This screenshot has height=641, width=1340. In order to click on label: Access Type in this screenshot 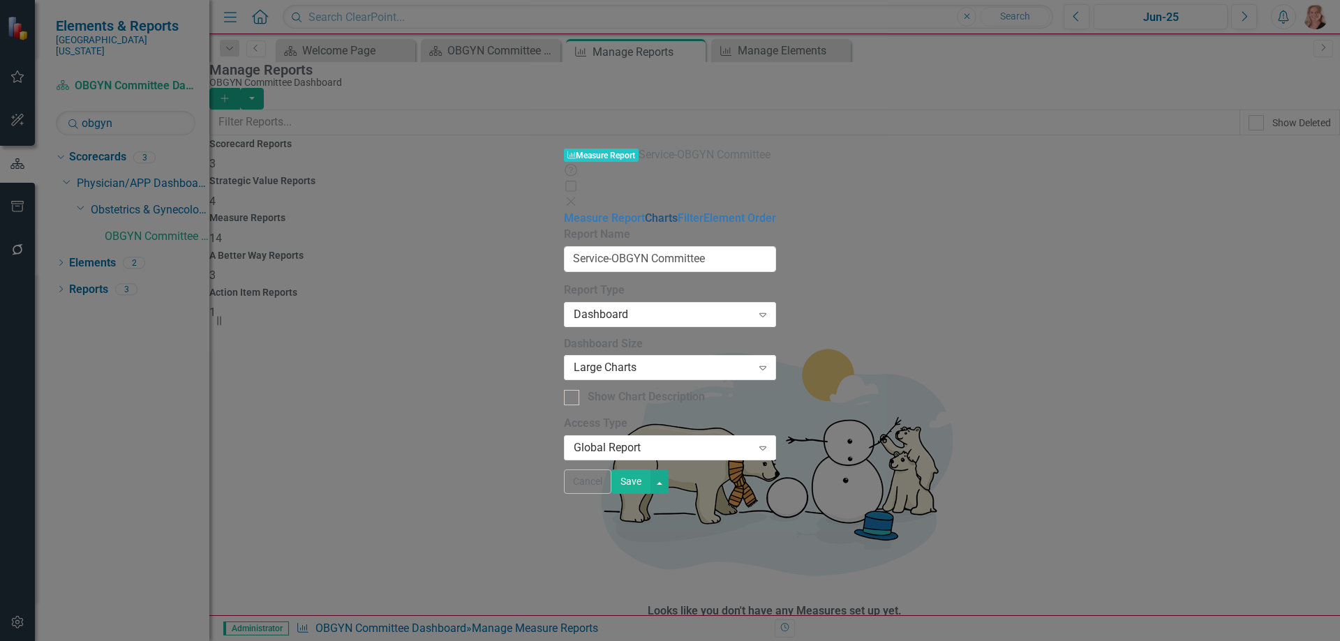, I will do `click(670, 424)`.